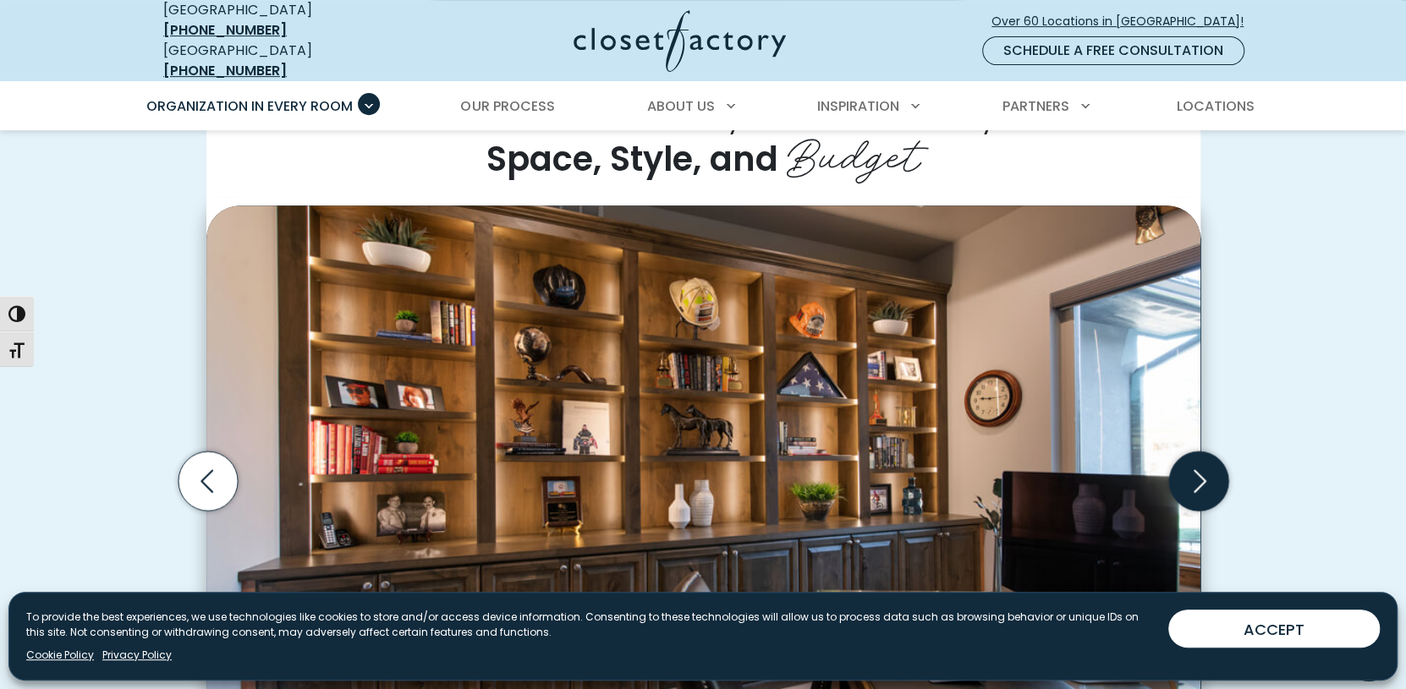 The width and height of the screenshot is (1406, 689). I want to click on img: Closet Factory Logo, so click(679, 41).